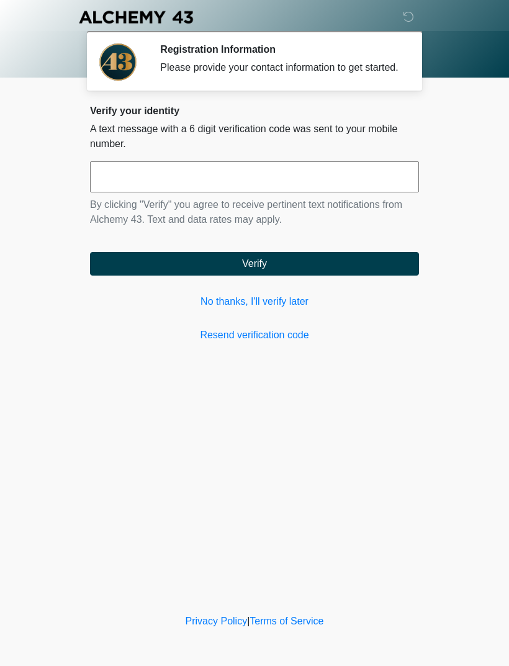  What do you see at coordinates (280, 68) in the screenshot?
I see `div: Please provide your contact information to get started.` at bounding box center [280, 68].